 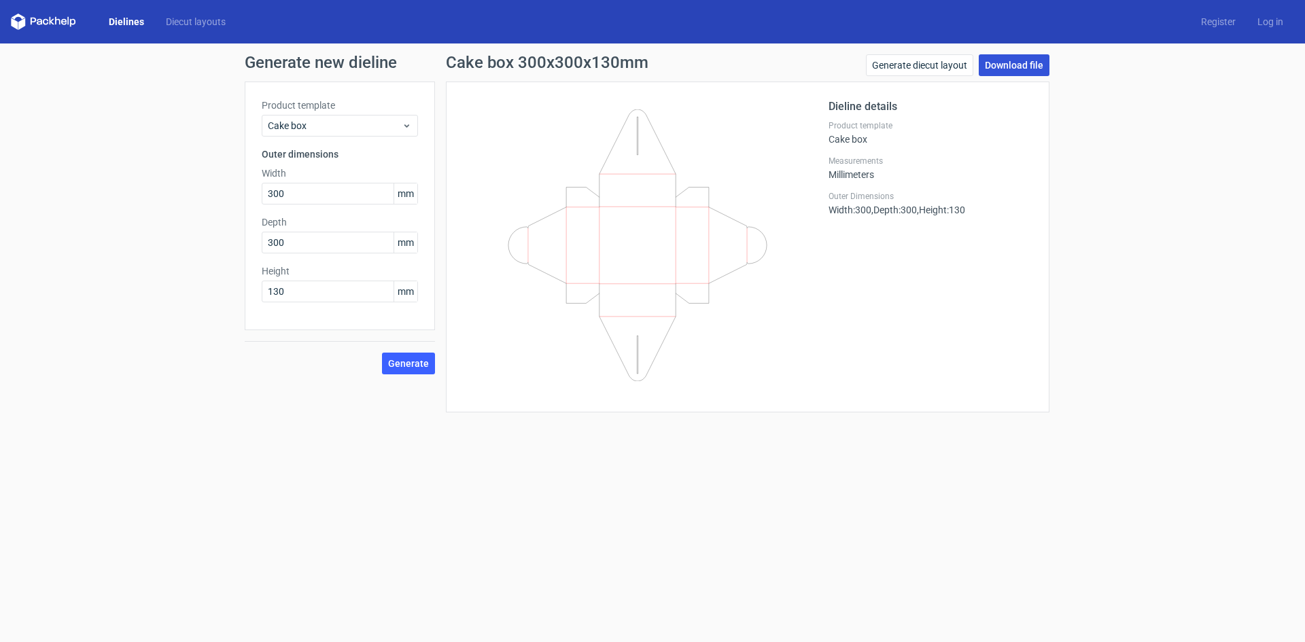 What do you see at coordinates (1270, 22) in the screenshot?
I see `a: Log in` at bounding box center [1270, 22].